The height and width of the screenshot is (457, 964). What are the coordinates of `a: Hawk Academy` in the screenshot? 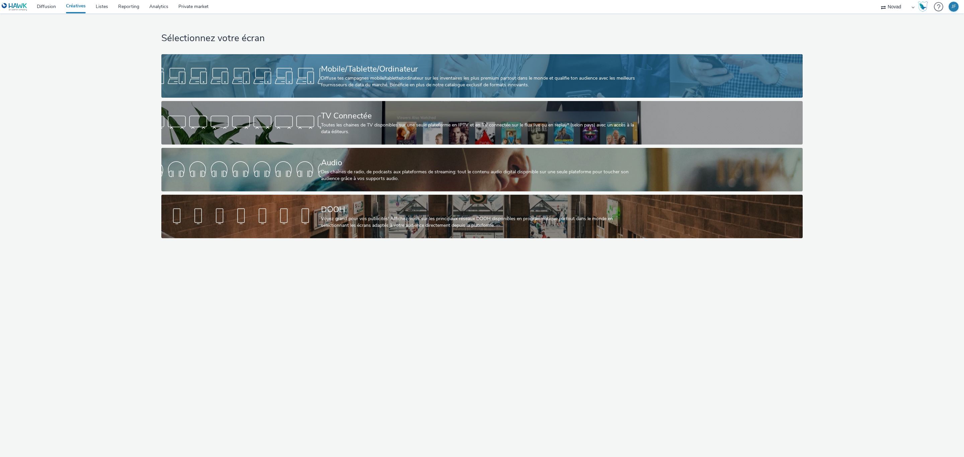 It's located at (924, 7).